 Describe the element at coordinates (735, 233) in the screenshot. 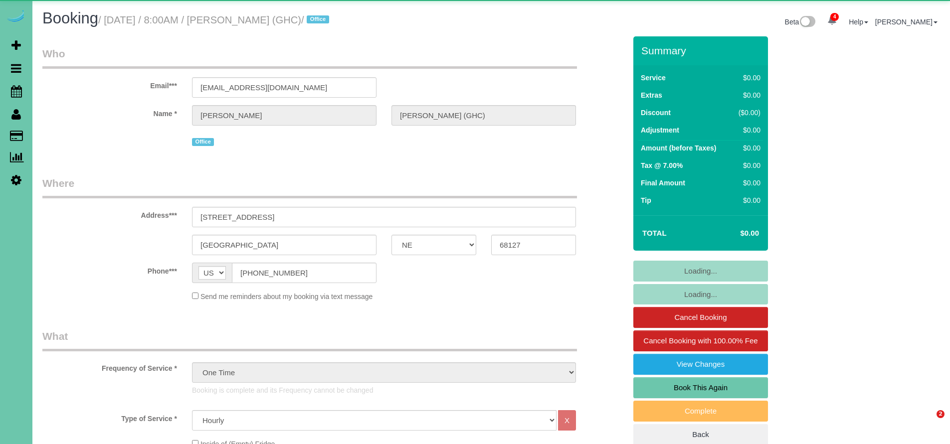

I see `h4: $0.00` at that location.